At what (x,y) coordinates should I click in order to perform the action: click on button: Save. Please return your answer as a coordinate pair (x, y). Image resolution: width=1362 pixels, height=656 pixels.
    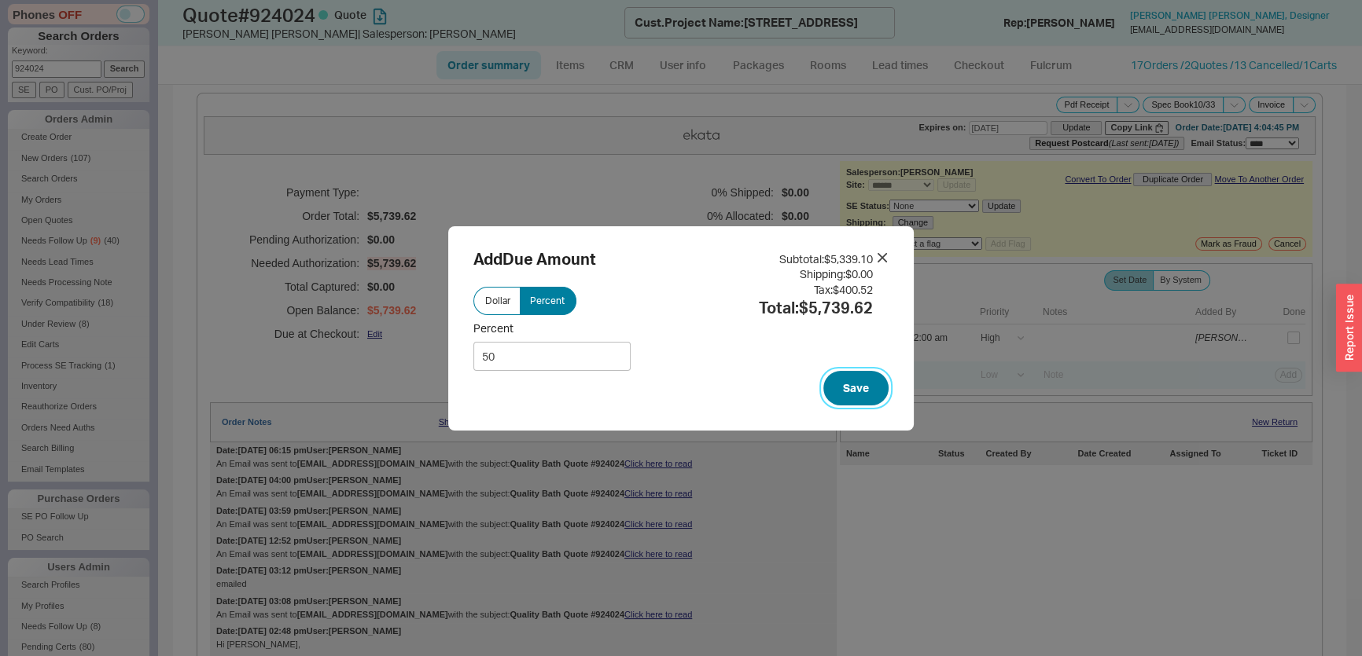
    Looking at the image, I should click on (855, 388).